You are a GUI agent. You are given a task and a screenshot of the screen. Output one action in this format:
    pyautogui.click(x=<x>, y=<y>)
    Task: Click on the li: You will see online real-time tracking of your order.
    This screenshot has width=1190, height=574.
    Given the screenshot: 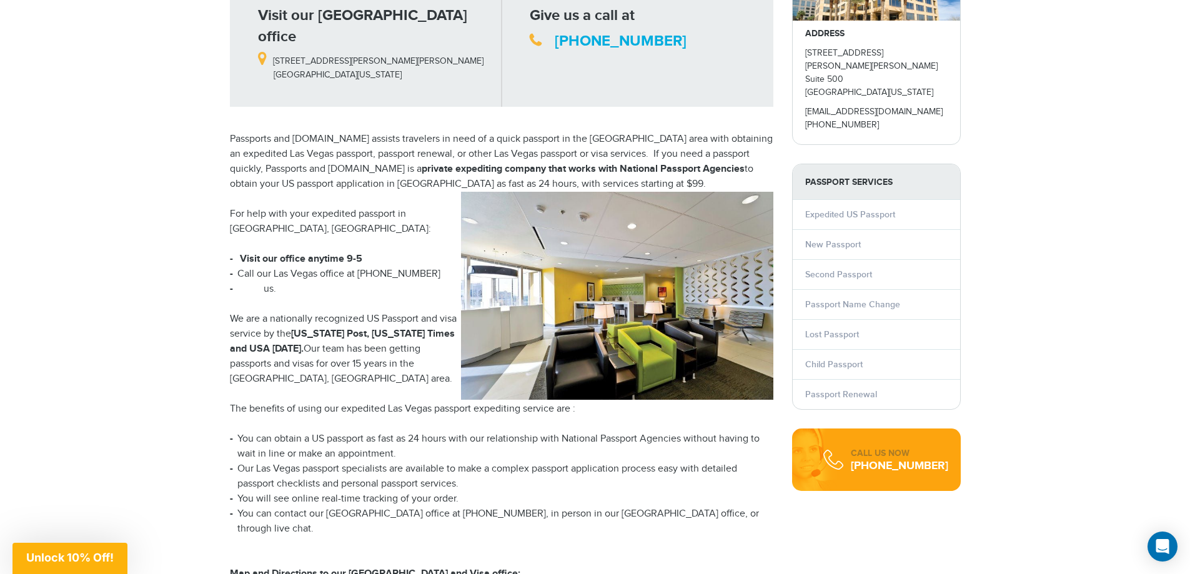 What is the action you would take?
    pyautogui.click(x=502, y=499)
    